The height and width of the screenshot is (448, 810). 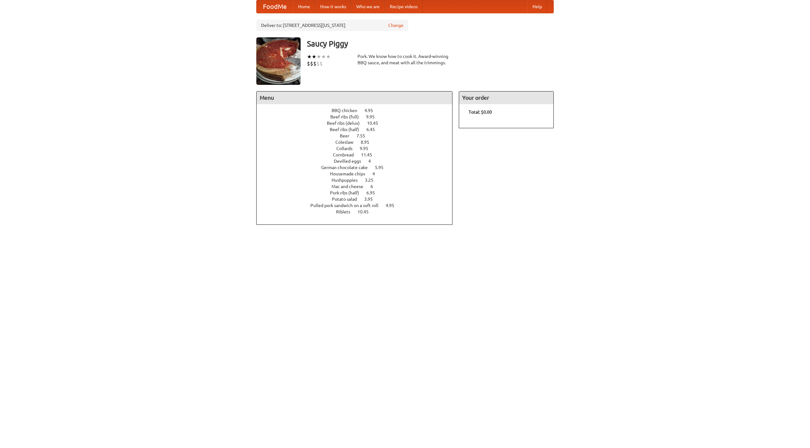 I want to click on h4: Menu, so click(x=354, y=98).